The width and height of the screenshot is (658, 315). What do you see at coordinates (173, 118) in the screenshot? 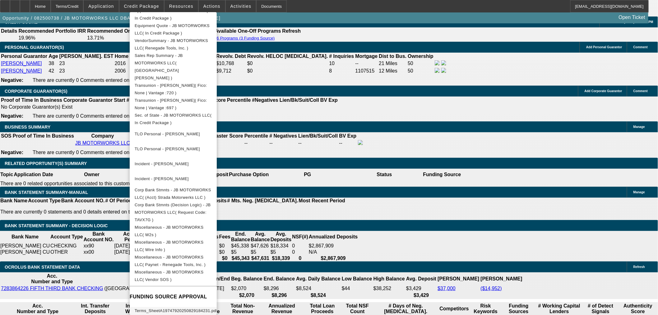
I see `span: Sec. of State - JB MOTORWORKS LLC( In Credit Package )` at bounding box center [173, 118].